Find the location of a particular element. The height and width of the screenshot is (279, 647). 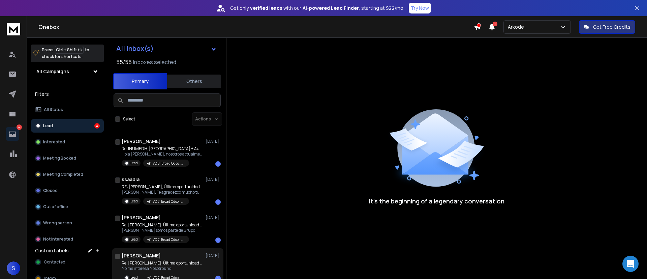

h1: Onebox is located at coordinates (256, 27).